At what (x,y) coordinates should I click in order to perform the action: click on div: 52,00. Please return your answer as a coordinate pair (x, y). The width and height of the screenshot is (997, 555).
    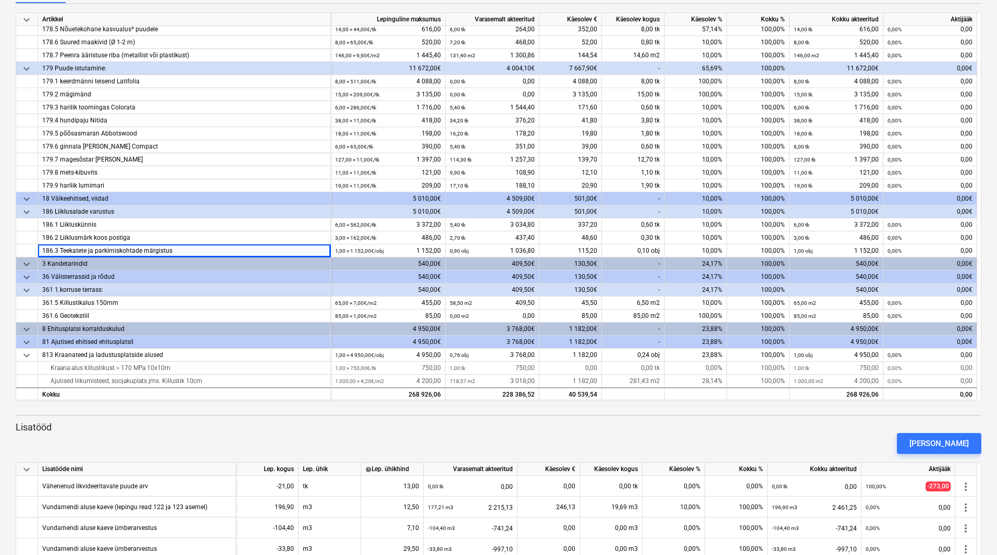
    Looking at the image, I should click on (571, 42).